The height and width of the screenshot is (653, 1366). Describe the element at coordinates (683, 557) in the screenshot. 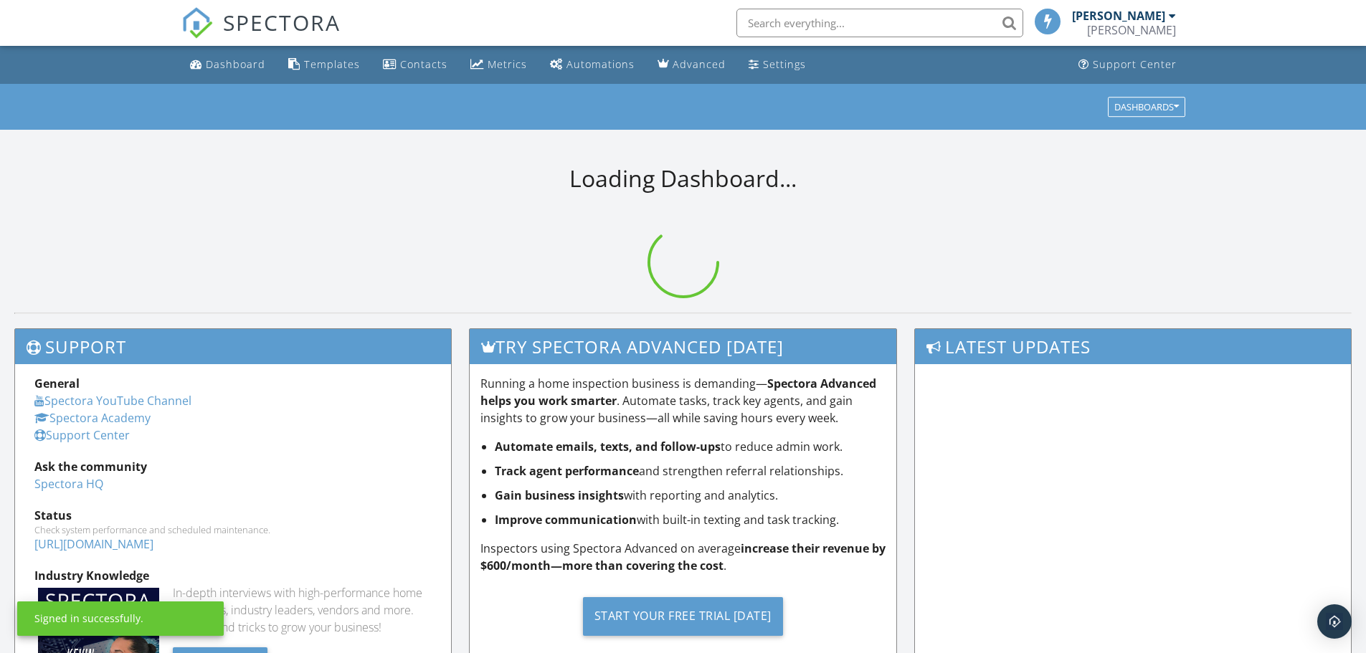

I see `strong: increase their revenue by $600/month—more than covering the cost` at that location.